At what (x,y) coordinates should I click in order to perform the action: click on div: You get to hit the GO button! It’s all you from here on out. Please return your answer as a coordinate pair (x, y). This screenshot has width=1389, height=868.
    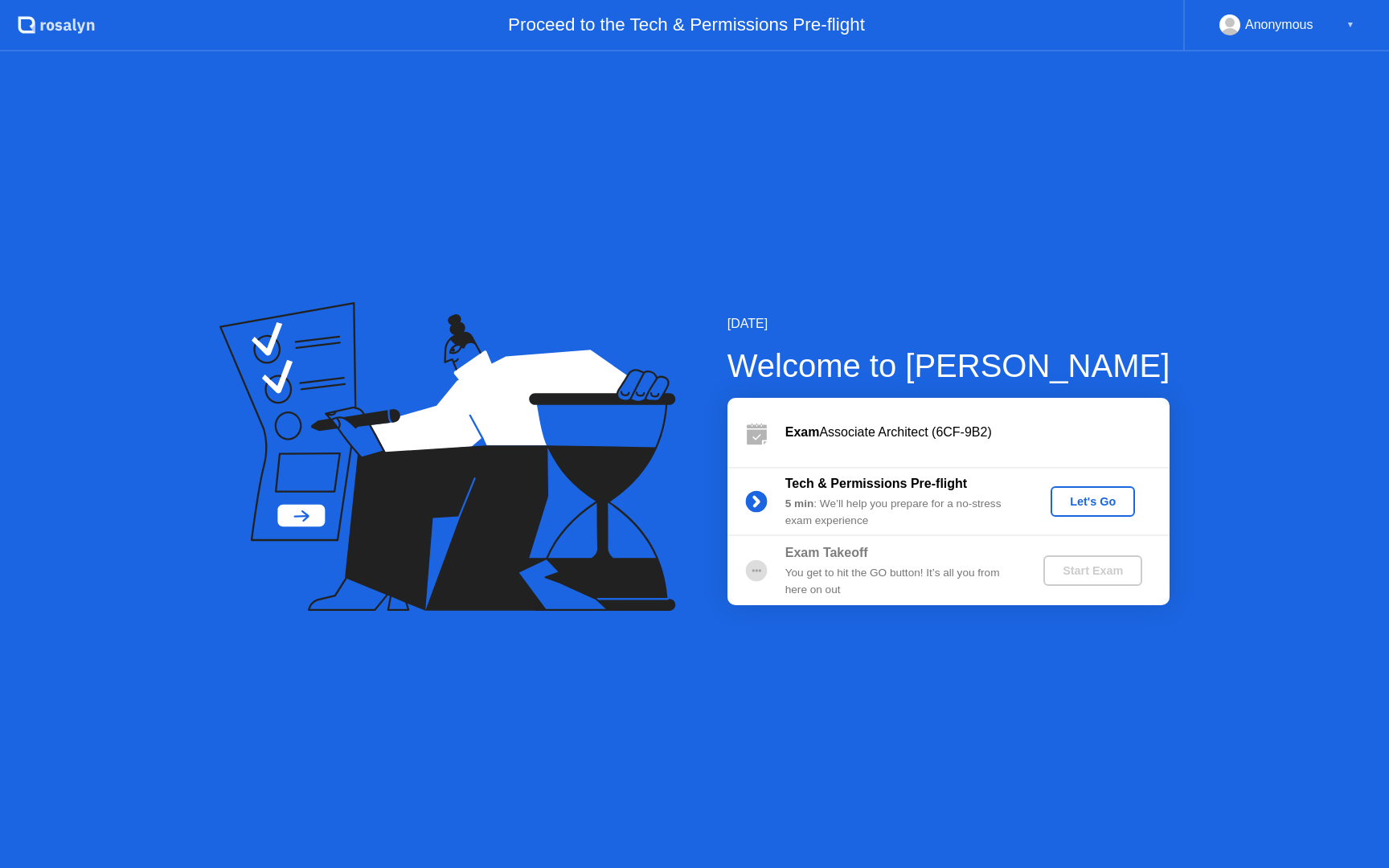
    Looking at the image, I should click on (901, 581).